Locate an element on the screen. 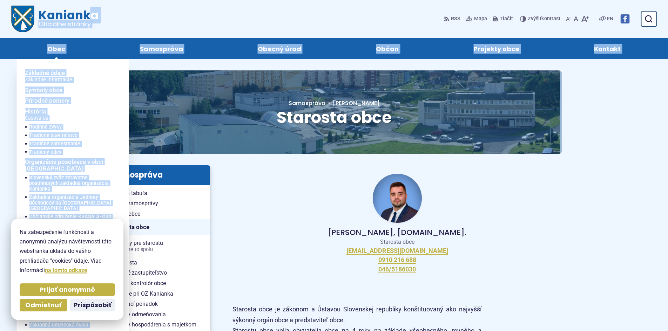 The height and width of the screenshot is (331, 668). span: Štatút obce is located at coordinates (158, 214).